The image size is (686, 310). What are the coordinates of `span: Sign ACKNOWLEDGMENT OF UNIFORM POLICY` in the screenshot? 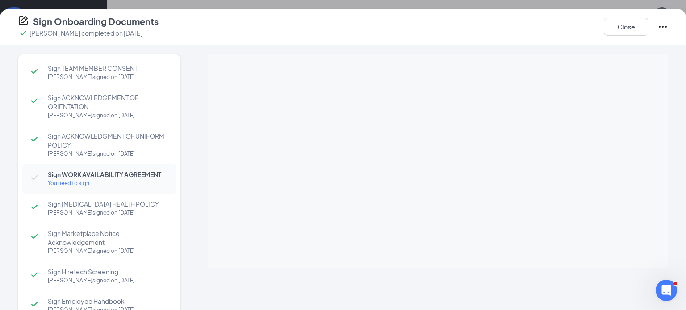 It's located at (108, 141).